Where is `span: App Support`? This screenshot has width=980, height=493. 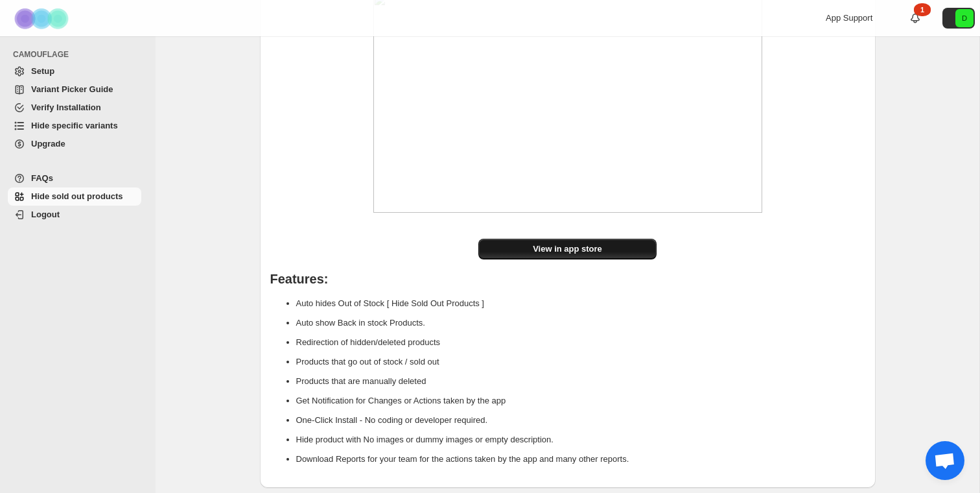 span: App Support is located at coordinates (849, 17).